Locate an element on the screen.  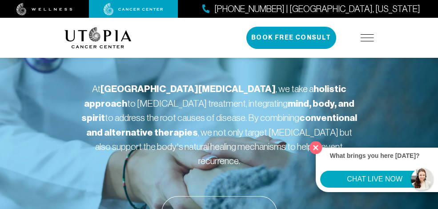
strong: conventional and alternative therapies is located at coordinates (222, 125).